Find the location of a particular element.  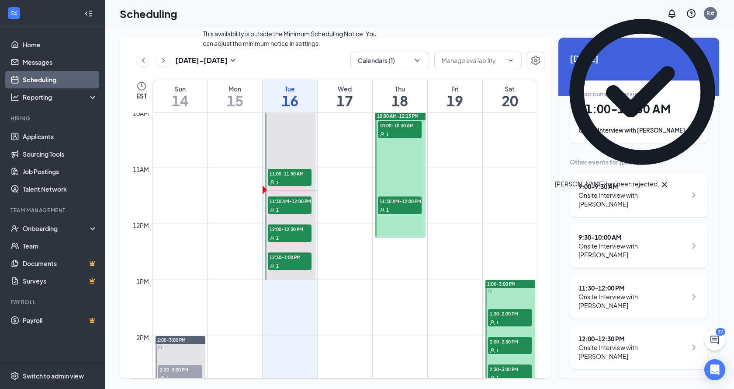

span: EST is located at coordinates (142, 96).